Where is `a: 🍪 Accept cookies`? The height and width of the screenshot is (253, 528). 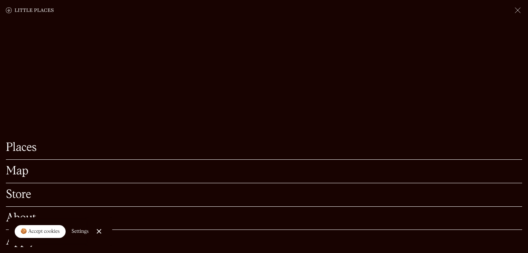
a: 🍪 Accept cookies is located at coordinates (40, 231).